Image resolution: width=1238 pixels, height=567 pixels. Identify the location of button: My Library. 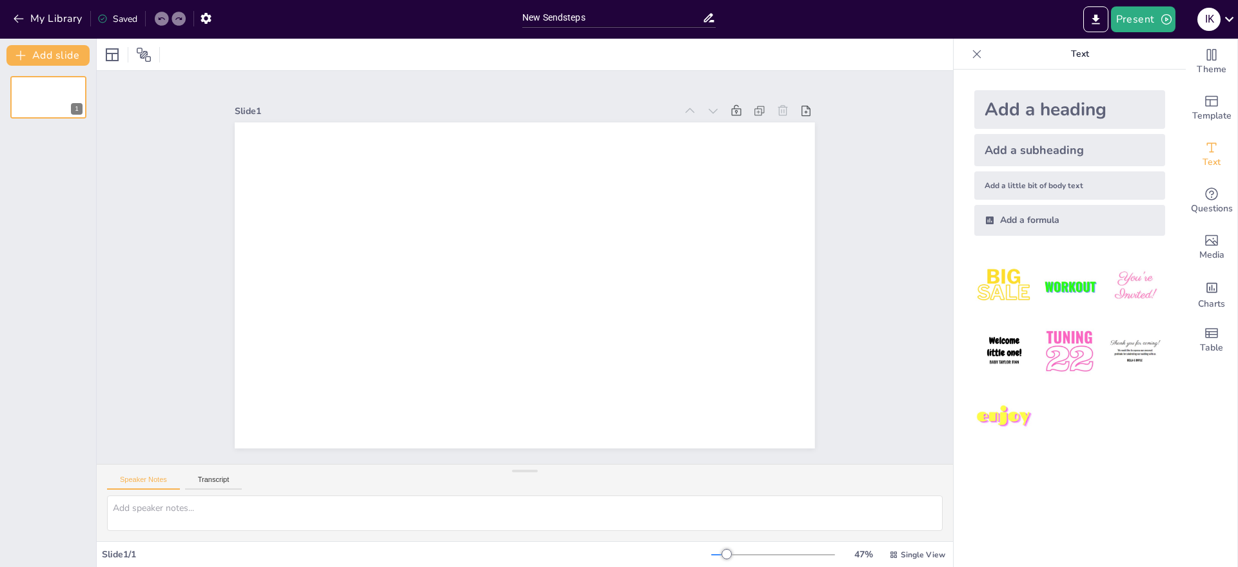
(48, 19).